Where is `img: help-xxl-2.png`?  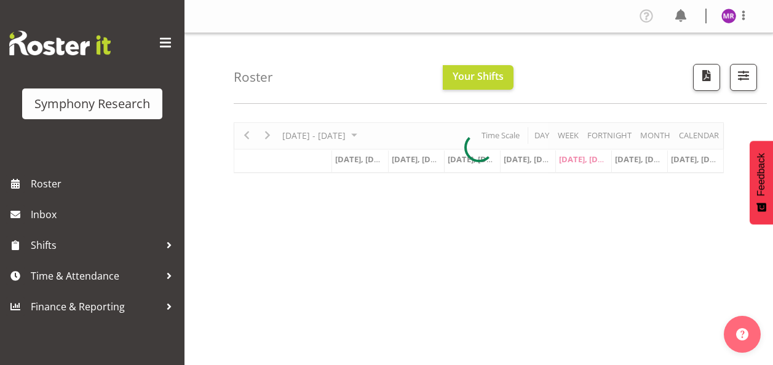 img: help-xxl-2.png is located at coordinates (742, 334).